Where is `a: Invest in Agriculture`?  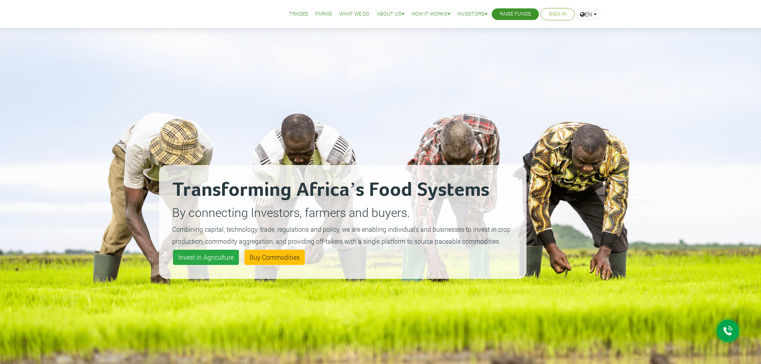 a: Invest in Agriculture is located at coordinates (206, 257).